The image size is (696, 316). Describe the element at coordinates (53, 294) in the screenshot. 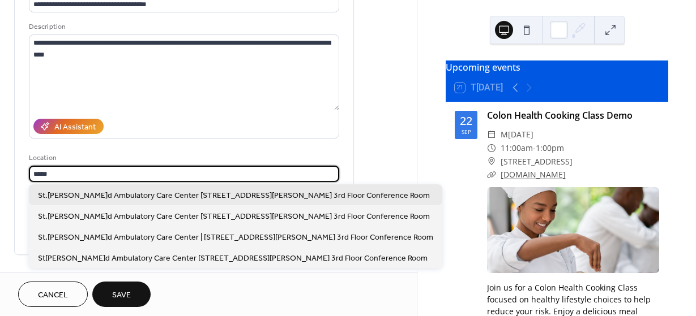

I see `a: Cancel` at that location.